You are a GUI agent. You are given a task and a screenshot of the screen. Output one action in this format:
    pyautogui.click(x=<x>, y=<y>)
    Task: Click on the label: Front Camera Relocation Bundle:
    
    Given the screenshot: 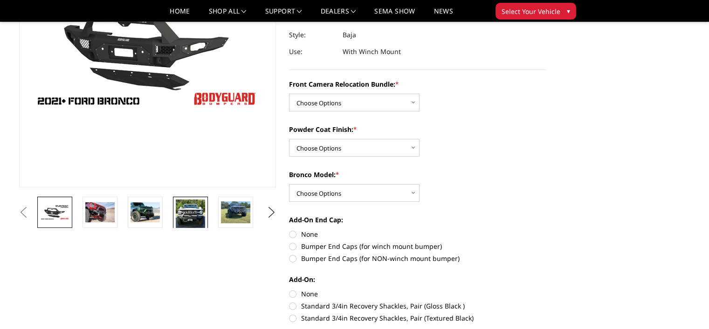 What is the action you would take?
    pyautogui.click(x=418, y=84)
    